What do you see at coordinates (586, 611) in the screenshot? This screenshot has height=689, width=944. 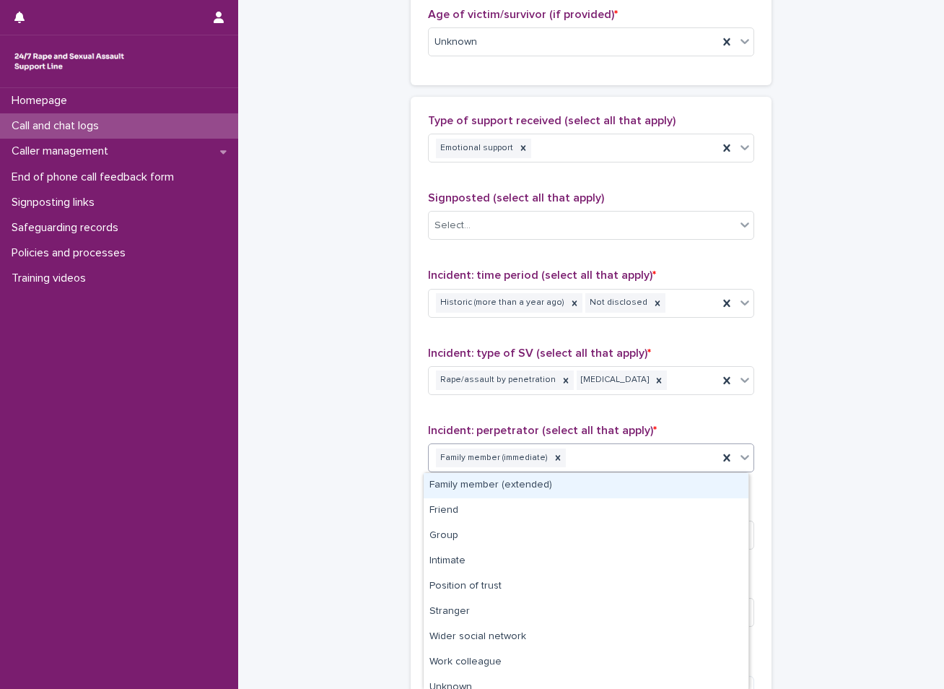 I see `div: Stranger` at bounding box center [586, 611].